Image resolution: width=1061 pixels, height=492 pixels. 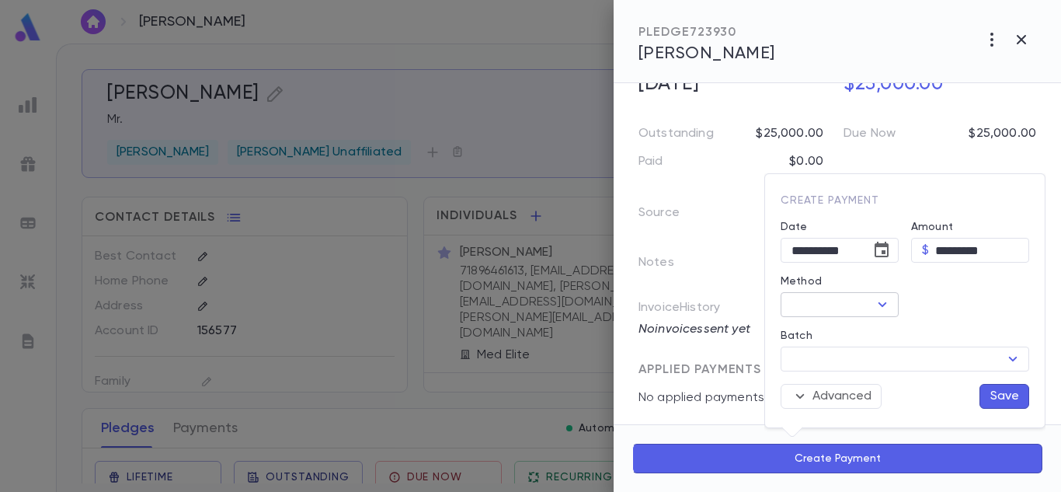 What do you see at coordinates (882, 250) in the screenshot?
I see `button: Choose date, selected date is Aug 15, 2025` at bounding box center [882, 250].